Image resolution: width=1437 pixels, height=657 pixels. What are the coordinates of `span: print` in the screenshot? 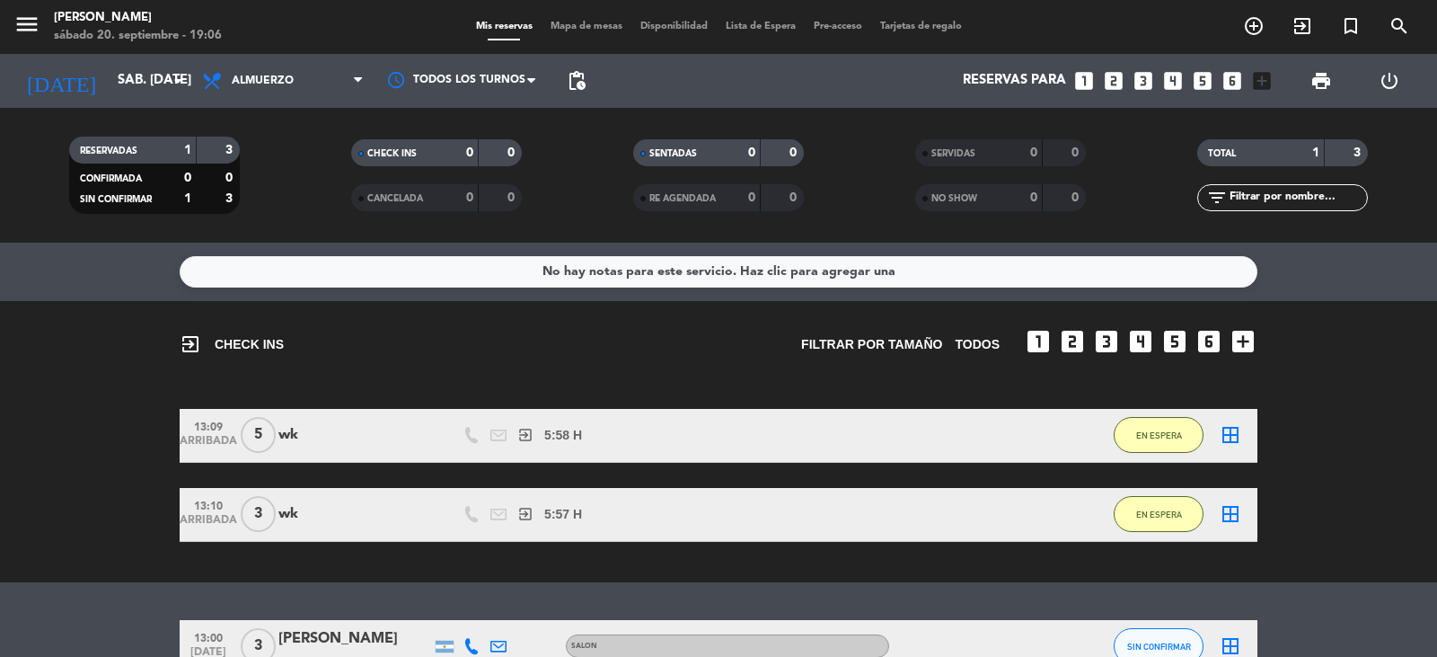 It's located at (1321, 81).